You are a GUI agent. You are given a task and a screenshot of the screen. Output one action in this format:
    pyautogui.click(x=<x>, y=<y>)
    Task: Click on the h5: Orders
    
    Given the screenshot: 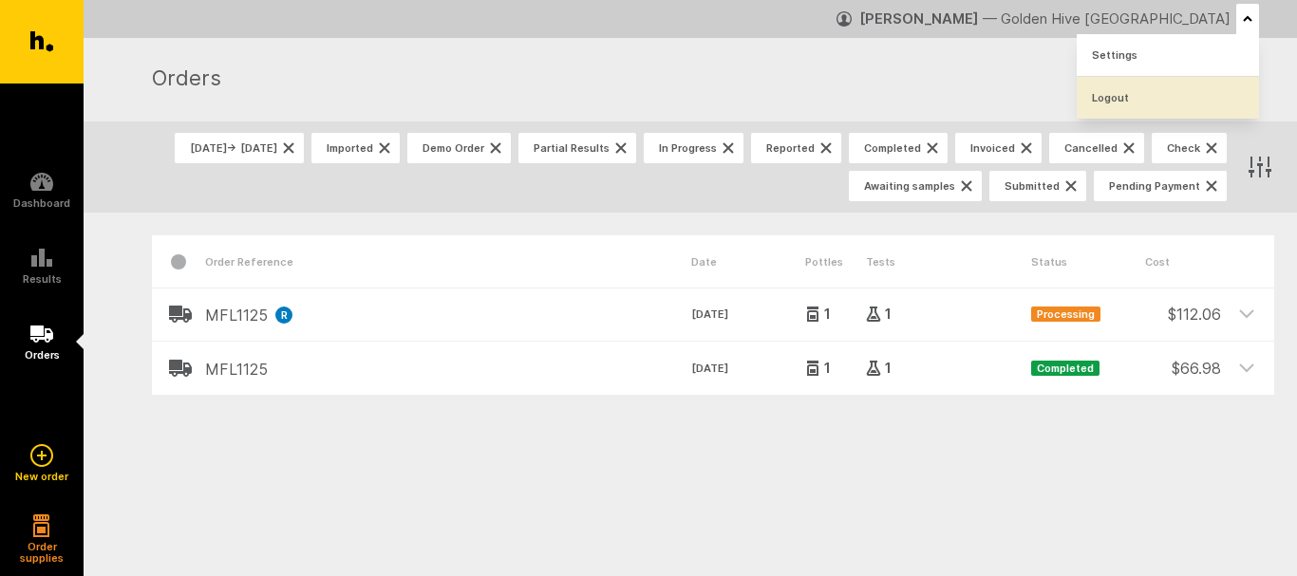 What is the action you would take?
    pyautogui.click(x=42, y=355)
    